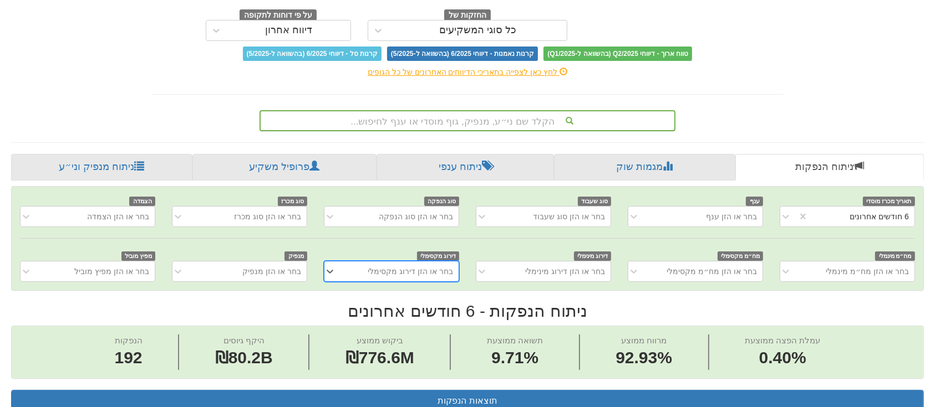  I want to click on span: 192, so click(129, 358).